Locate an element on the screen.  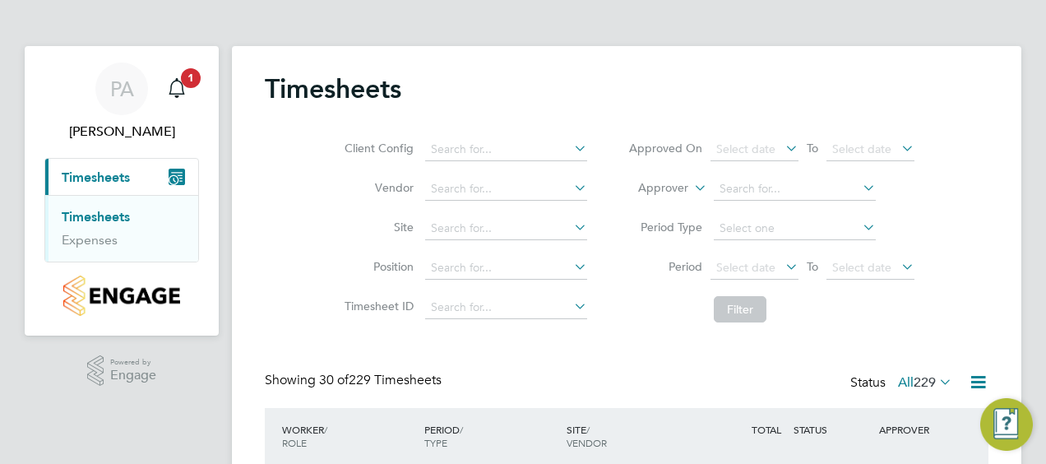
span: Paul Adcock is located at coordinates (122, 132).